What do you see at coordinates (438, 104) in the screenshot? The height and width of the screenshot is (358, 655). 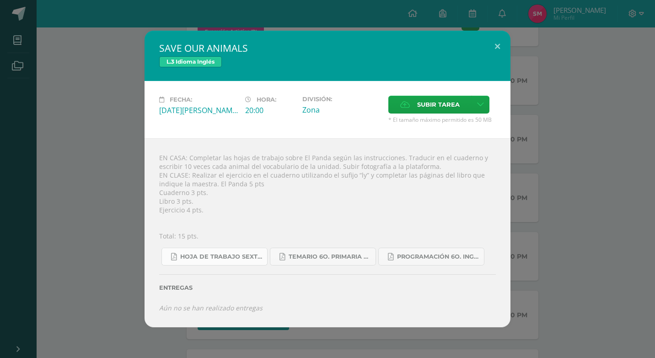 I see `span: Subir tarea` at bounding box center [438, 104].